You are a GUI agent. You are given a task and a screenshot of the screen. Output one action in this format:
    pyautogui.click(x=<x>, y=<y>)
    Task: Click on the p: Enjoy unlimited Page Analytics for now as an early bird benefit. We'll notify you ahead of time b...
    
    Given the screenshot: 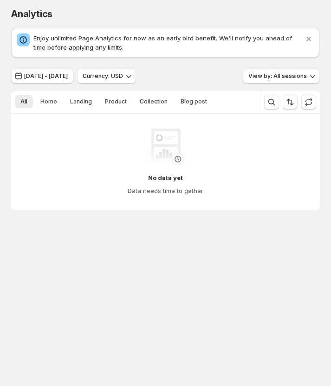 What is the action you would take?
    pyautogui.click(x=168, y=43)
    